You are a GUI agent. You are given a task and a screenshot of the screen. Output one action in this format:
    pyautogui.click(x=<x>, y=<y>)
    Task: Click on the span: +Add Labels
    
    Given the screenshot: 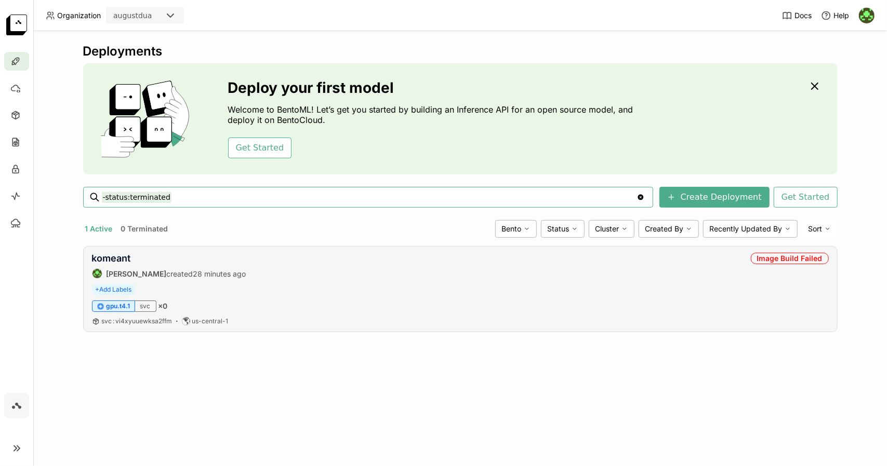 What is the action you would take?
    pyautogui.click(x=114, y=290)
    